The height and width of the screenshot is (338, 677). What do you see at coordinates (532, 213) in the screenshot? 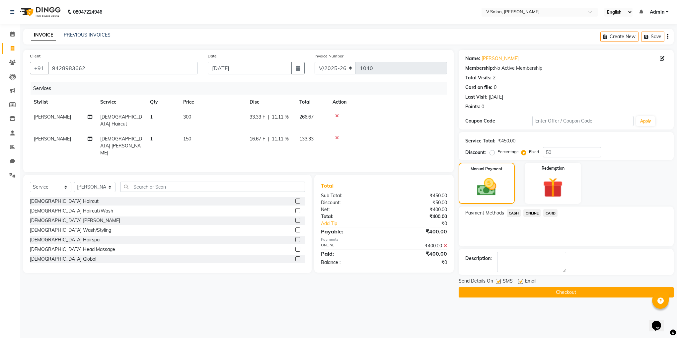
I see `span: ONLINE` at bounding box center [532, 213].